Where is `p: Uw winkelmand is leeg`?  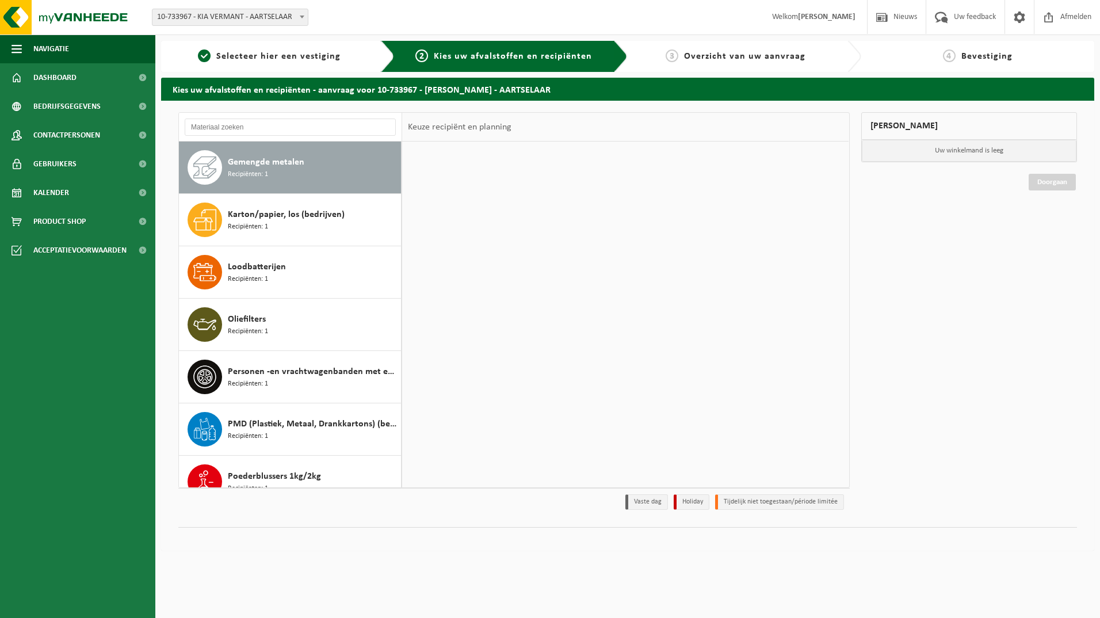 p: Uw winkelmand is leeg is located at coordinates (969, 151).